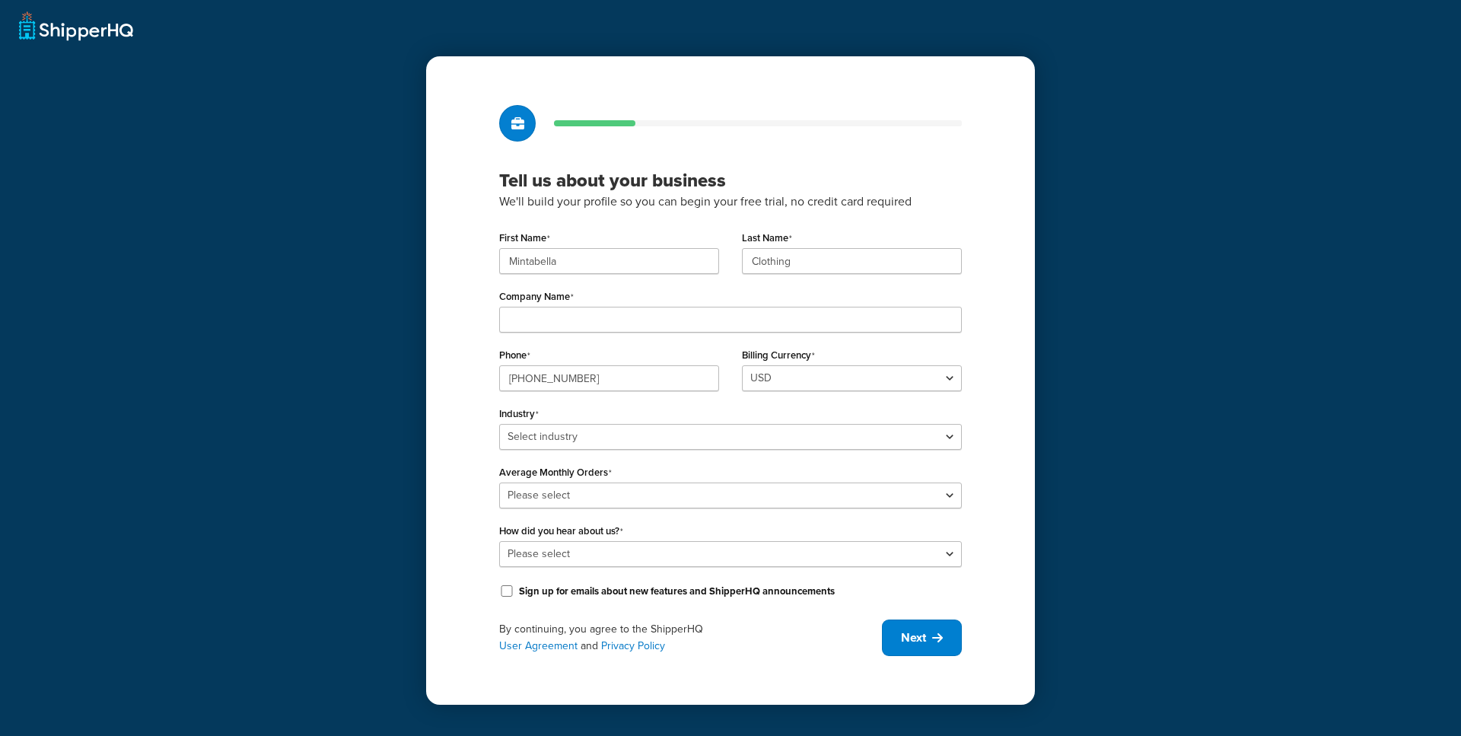 The image size is (1461, 736). I want to click on label: First Name, so click(524, 238).